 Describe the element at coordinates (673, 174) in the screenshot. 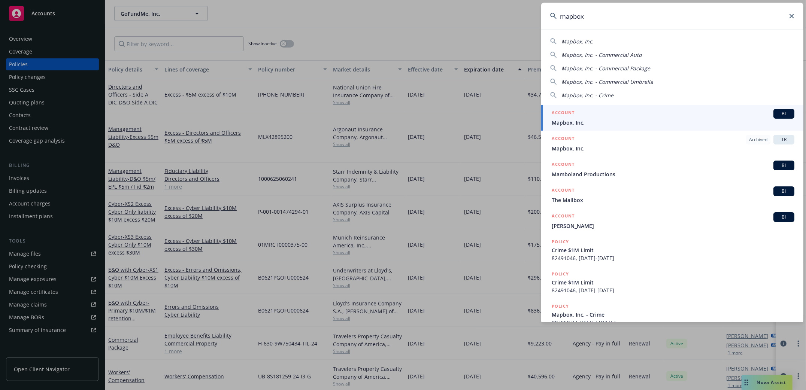

I see `span: Mamboland Productions` at that location.